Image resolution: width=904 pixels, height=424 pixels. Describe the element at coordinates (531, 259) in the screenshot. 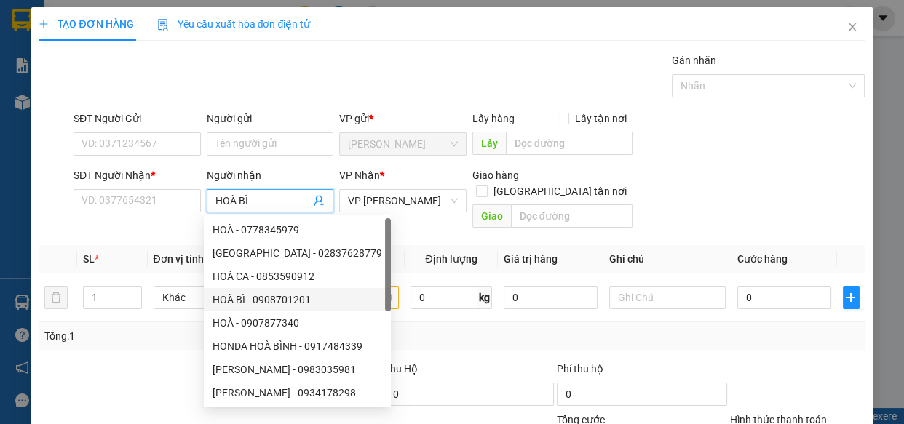

I see `span: Giá trị hàng` at that location.